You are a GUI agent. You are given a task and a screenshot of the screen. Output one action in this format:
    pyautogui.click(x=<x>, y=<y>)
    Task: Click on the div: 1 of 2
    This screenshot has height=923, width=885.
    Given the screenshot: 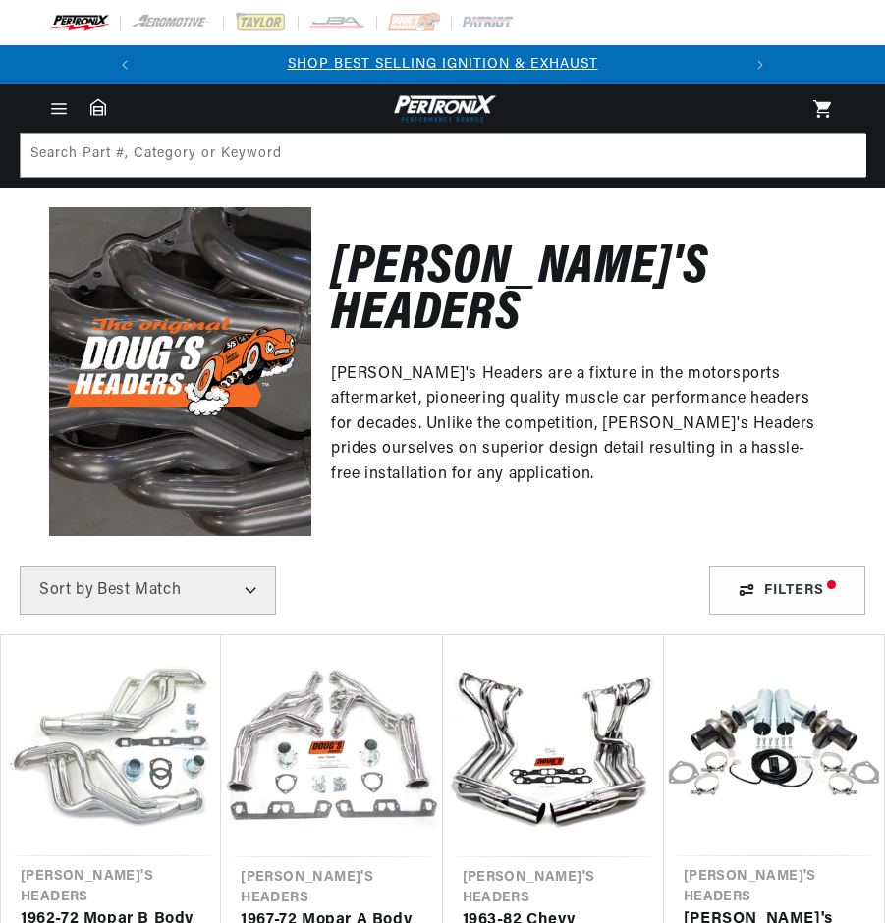 What is the action you would take?
    pyautogui.click(x=442, y=65)
    